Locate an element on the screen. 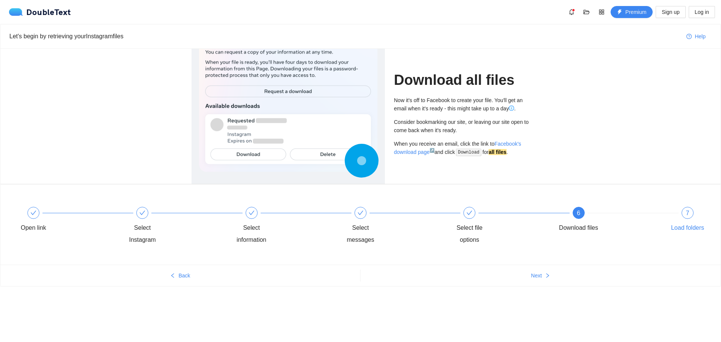 The width and height of the screenshot is (721, 342). div: Let's begin by retrieving your Instagram files is located at coordinates (345, 36).